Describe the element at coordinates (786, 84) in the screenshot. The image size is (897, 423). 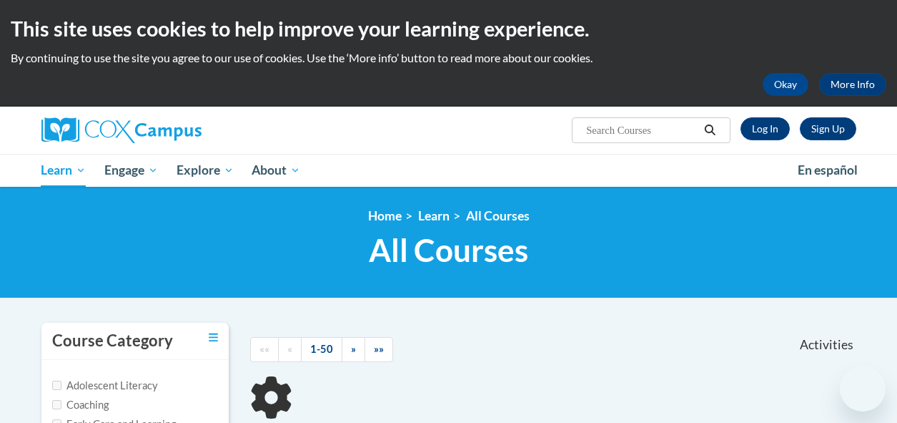
I see `button: Okay` at that location.